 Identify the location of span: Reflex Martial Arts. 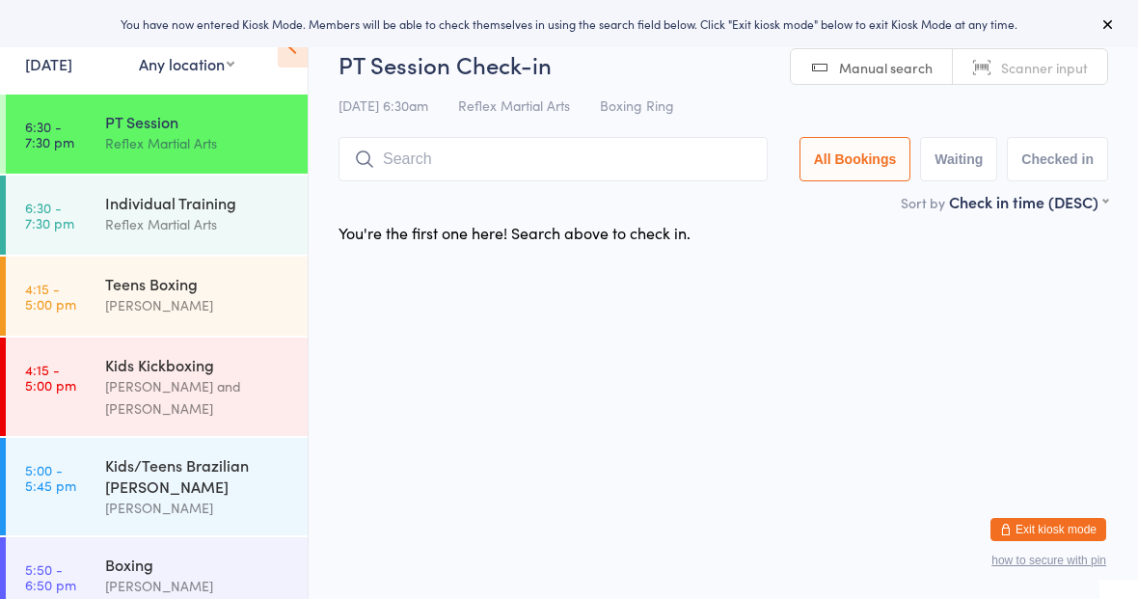
(514, 105).